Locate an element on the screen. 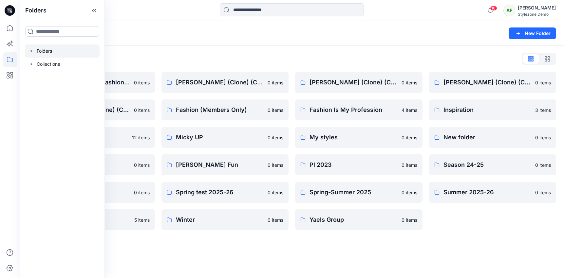 The image size is (564, 278). a: Fashion (Members Only)0 items is located at coordinates (225, 110).